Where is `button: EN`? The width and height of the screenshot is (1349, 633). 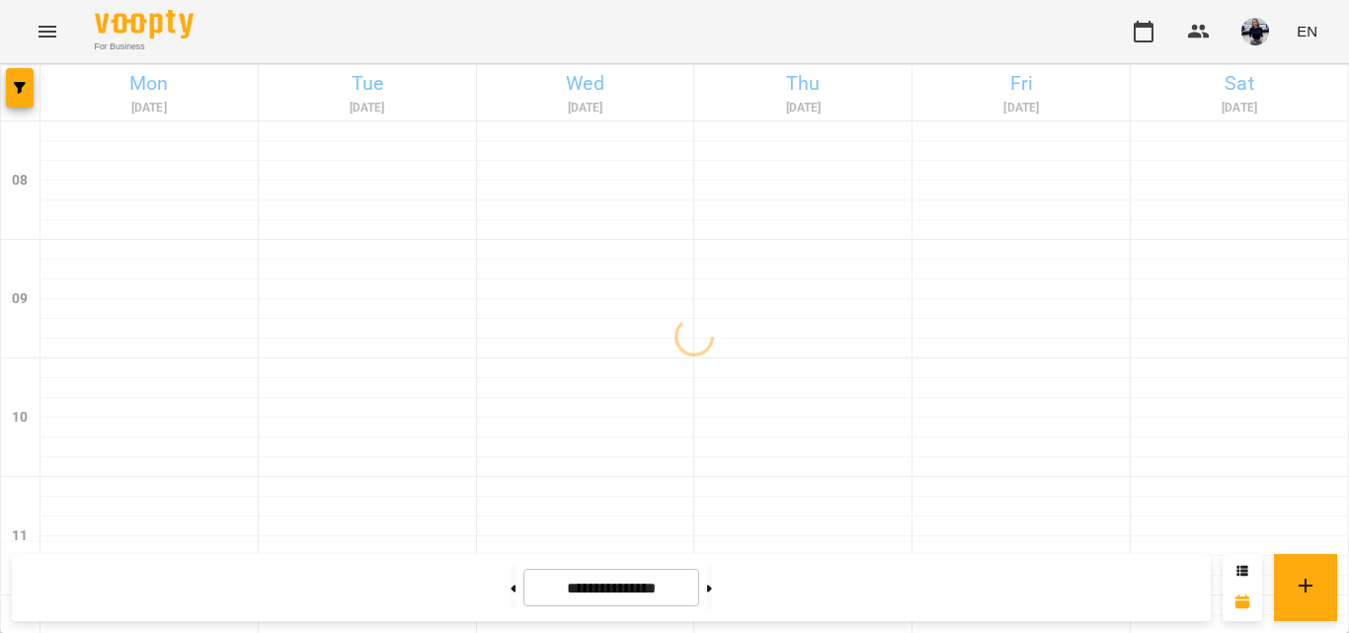 button: EN is located at coordinates (1307, 31).